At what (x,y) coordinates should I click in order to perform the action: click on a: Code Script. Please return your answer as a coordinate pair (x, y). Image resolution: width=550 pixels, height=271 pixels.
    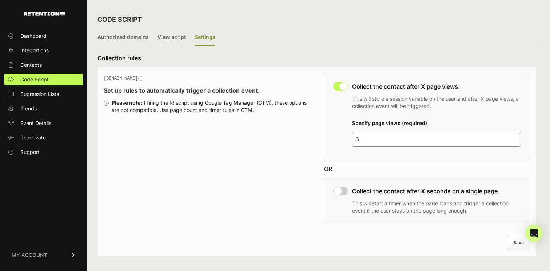
    Looking at the image, I should click on (44, 80).